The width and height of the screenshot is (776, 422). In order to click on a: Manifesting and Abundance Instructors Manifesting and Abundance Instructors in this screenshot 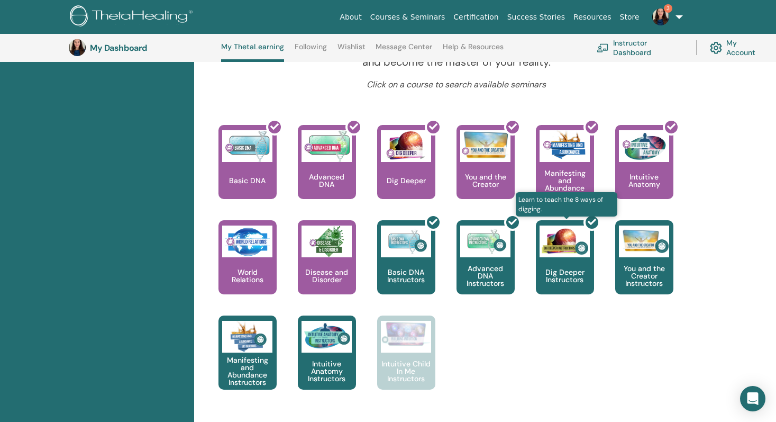, I will do `click(248, 363)`.